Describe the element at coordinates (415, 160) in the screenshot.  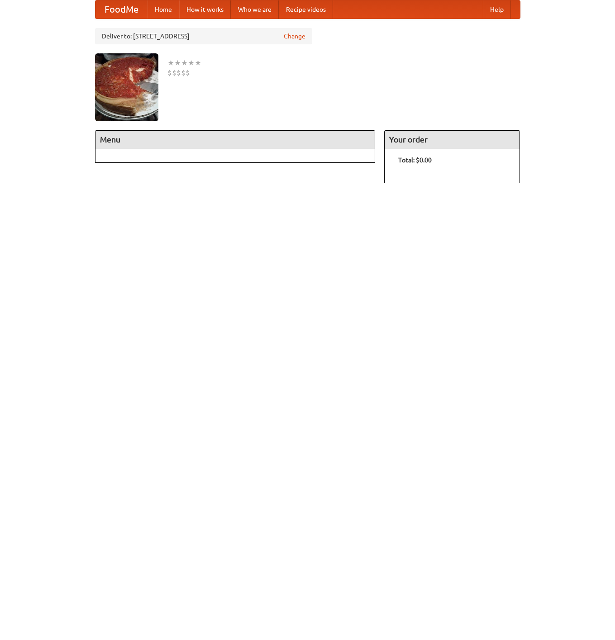
I see `b: Total: $0.00` at that location.